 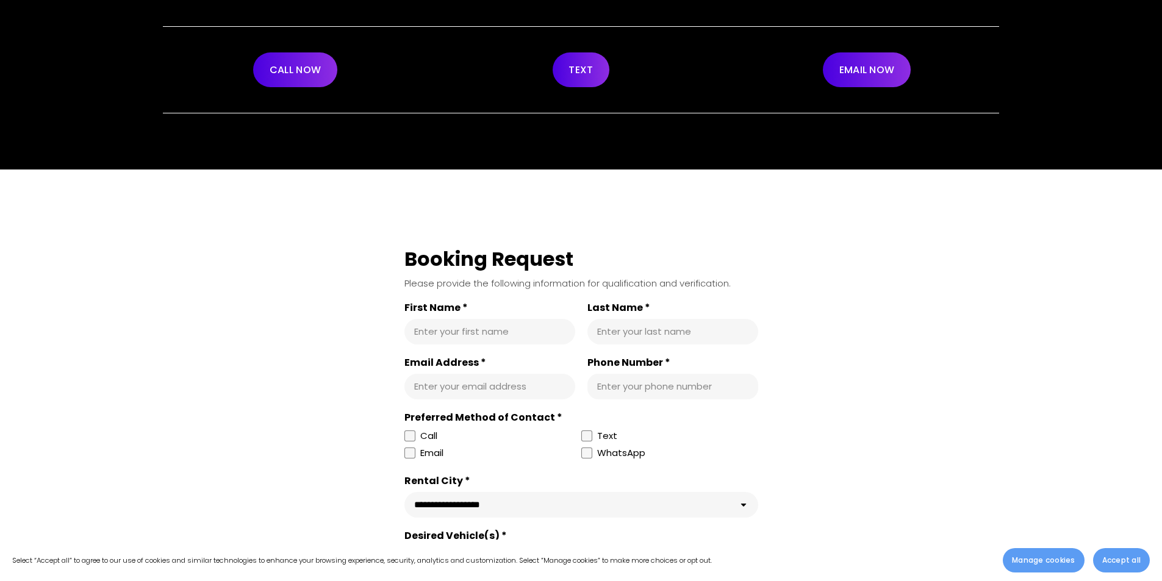 What do you see at coordinates (581, 283) in the screenshot?
I see `div: Please provide the following information for qualification and verification.` at bounding box center [581, 283].